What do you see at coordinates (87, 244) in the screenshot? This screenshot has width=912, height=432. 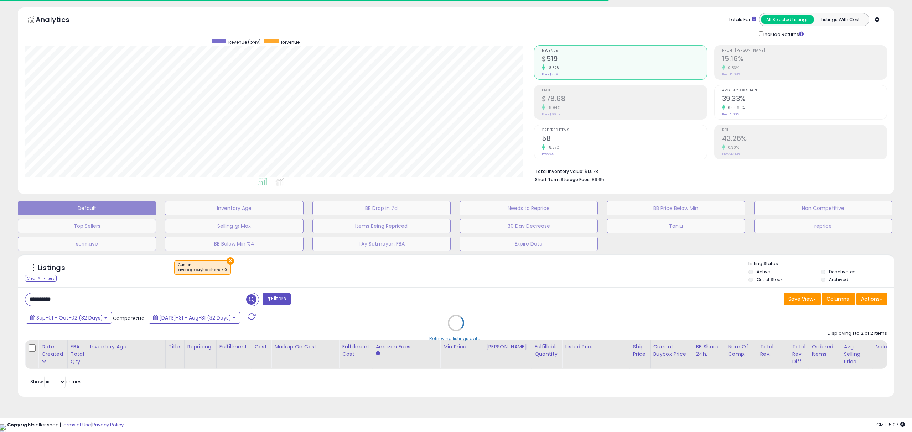 I see `button: sermaye` at bounding box center [87, 244].